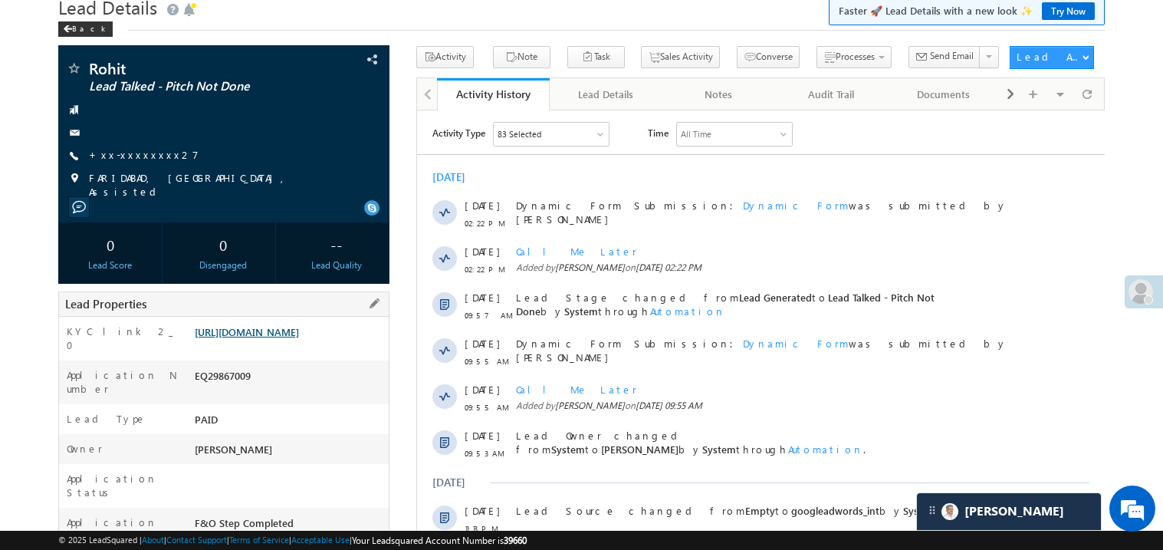  What do you see at coordinates (106, 304) in the screenshot?
I see `span: Lead Properties` at bounding box center [106, 304].